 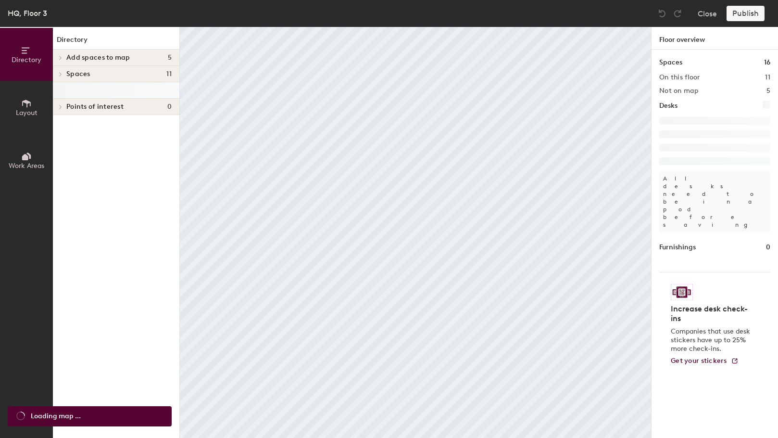 What do you see at coordinates (98, 58) in the screenshot?
I see `span: Add spaces to map` at bounding box center [98, 58].